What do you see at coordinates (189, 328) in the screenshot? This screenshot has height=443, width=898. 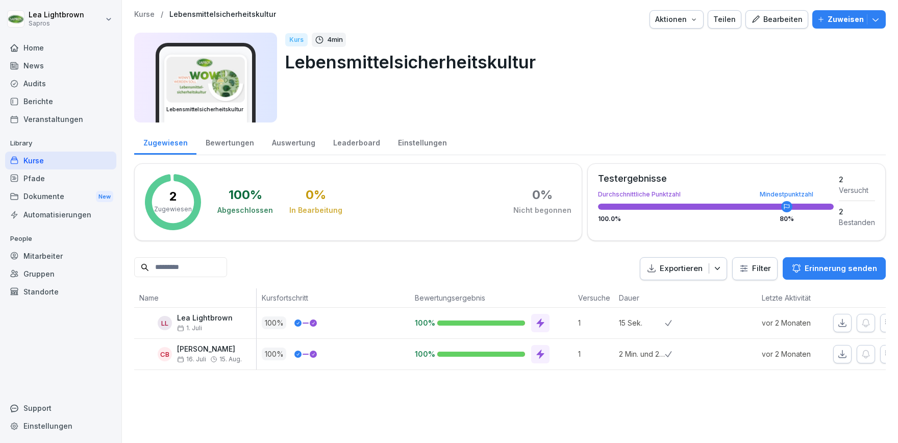 I see `span: 1. Juli` at bounding box center [189, 328].